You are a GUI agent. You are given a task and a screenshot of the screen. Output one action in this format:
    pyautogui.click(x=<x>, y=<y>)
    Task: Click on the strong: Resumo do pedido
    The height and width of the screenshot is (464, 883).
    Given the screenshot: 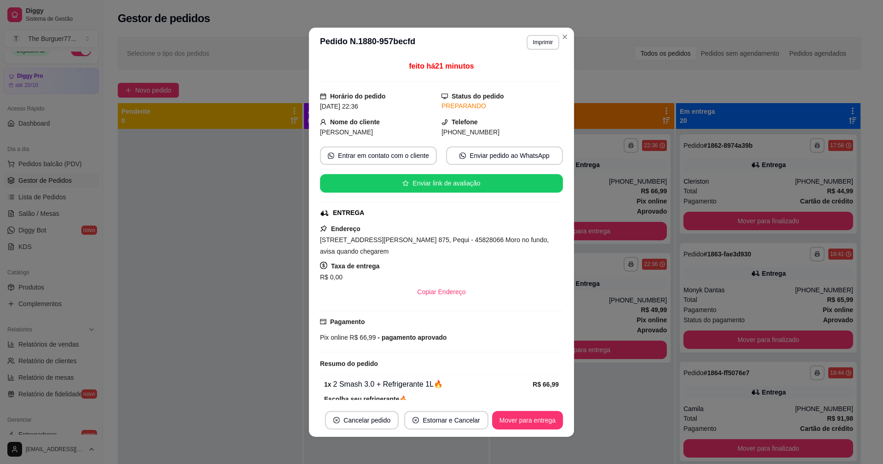 What is the action you would take?
    pyautogui.click(x=349, y=363)
    